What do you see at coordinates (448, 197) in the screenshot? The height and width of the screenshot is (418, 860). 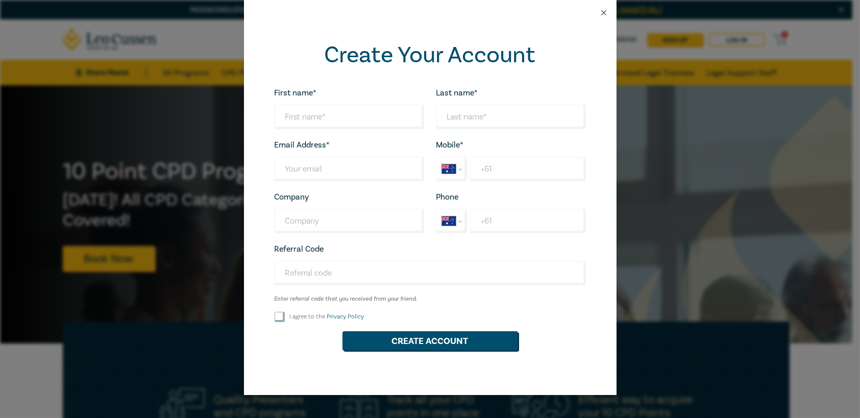 I see `label: Phone` at bounding box center [448, 197].